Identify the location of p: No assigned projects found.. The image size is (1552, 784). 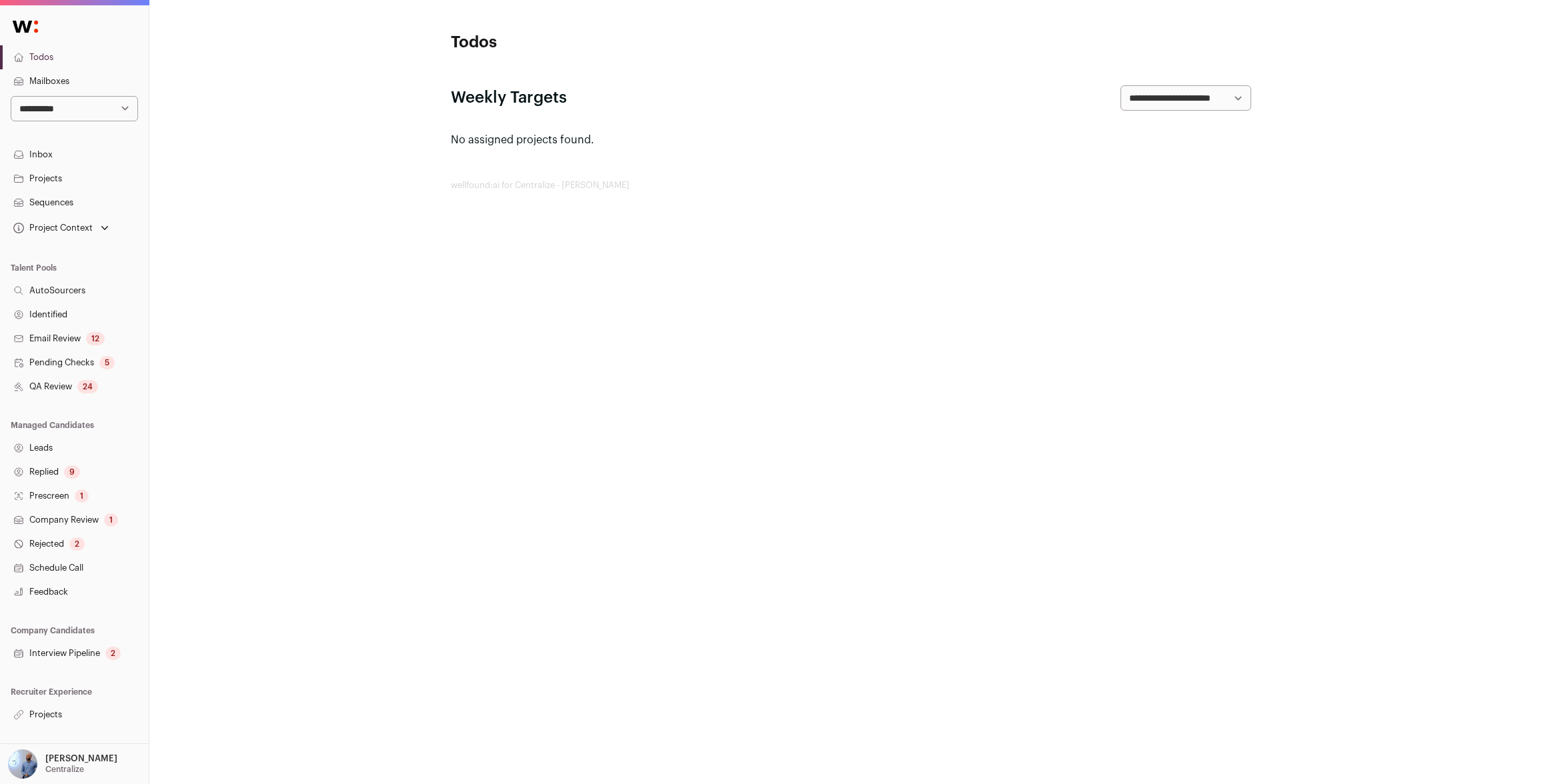
(851, 140).